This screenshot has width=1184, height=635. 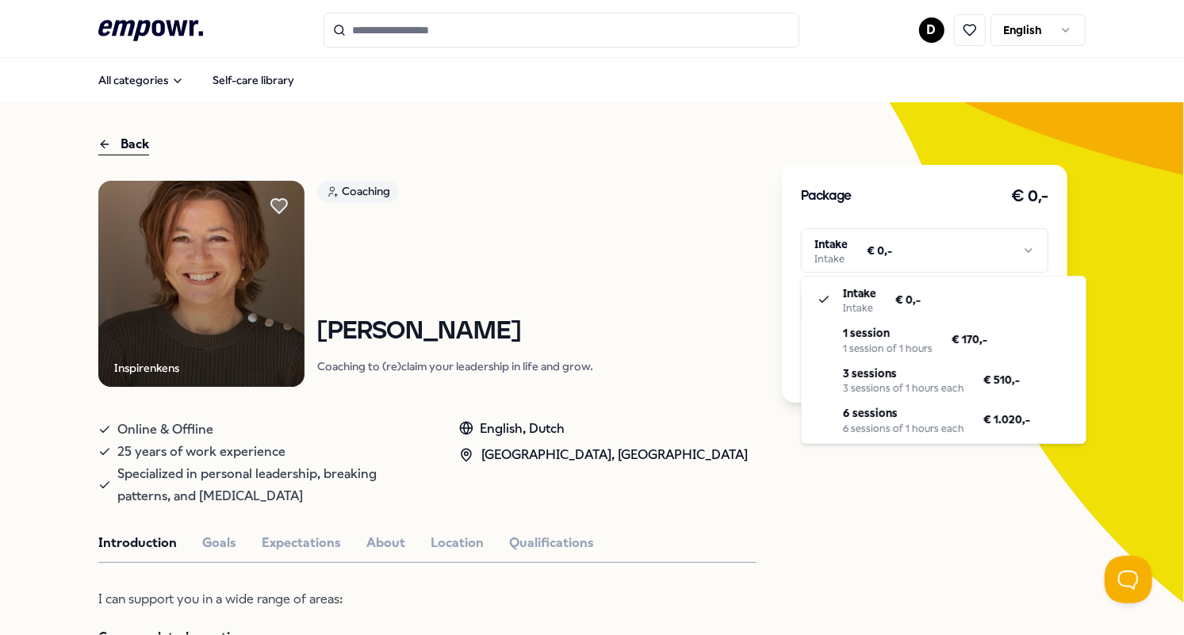 What do you see at coordinates (1006, 419) in the screenshot?
I see `span: € 1.020,-` at bounding box center [1006, 419].